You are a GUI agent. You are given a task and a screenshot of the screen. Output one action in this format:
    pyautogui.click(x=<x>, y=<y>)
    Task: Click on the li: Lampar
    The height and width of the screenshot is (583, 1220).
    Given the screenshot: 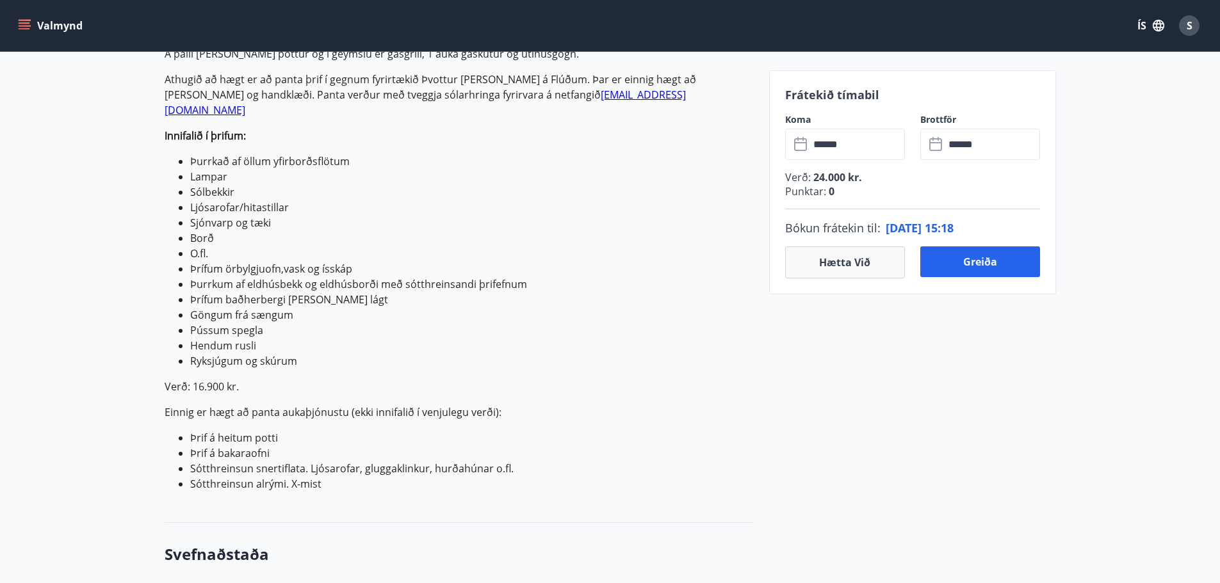 What is the action you would take?
    pyautogui.click(x=472, y=177)
    